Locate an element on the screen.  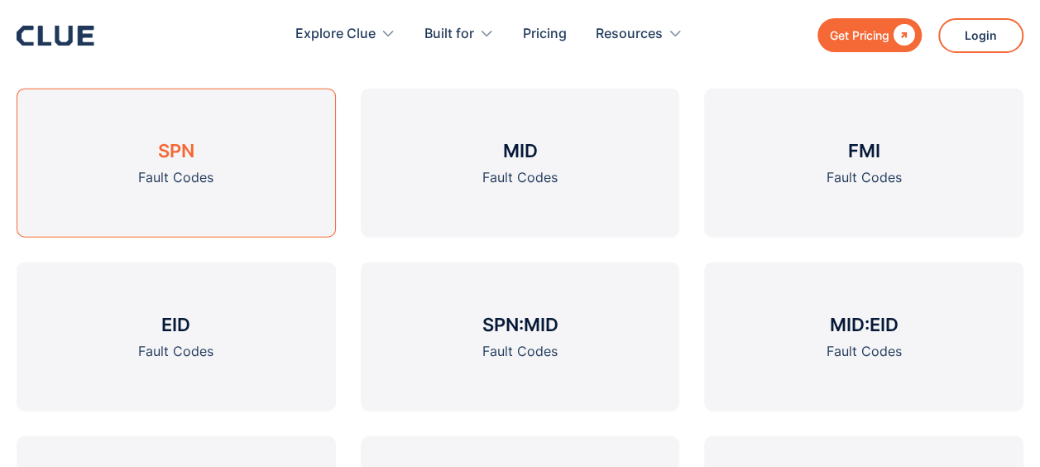
div: Get Pricing is located at coordinates (859, 35).